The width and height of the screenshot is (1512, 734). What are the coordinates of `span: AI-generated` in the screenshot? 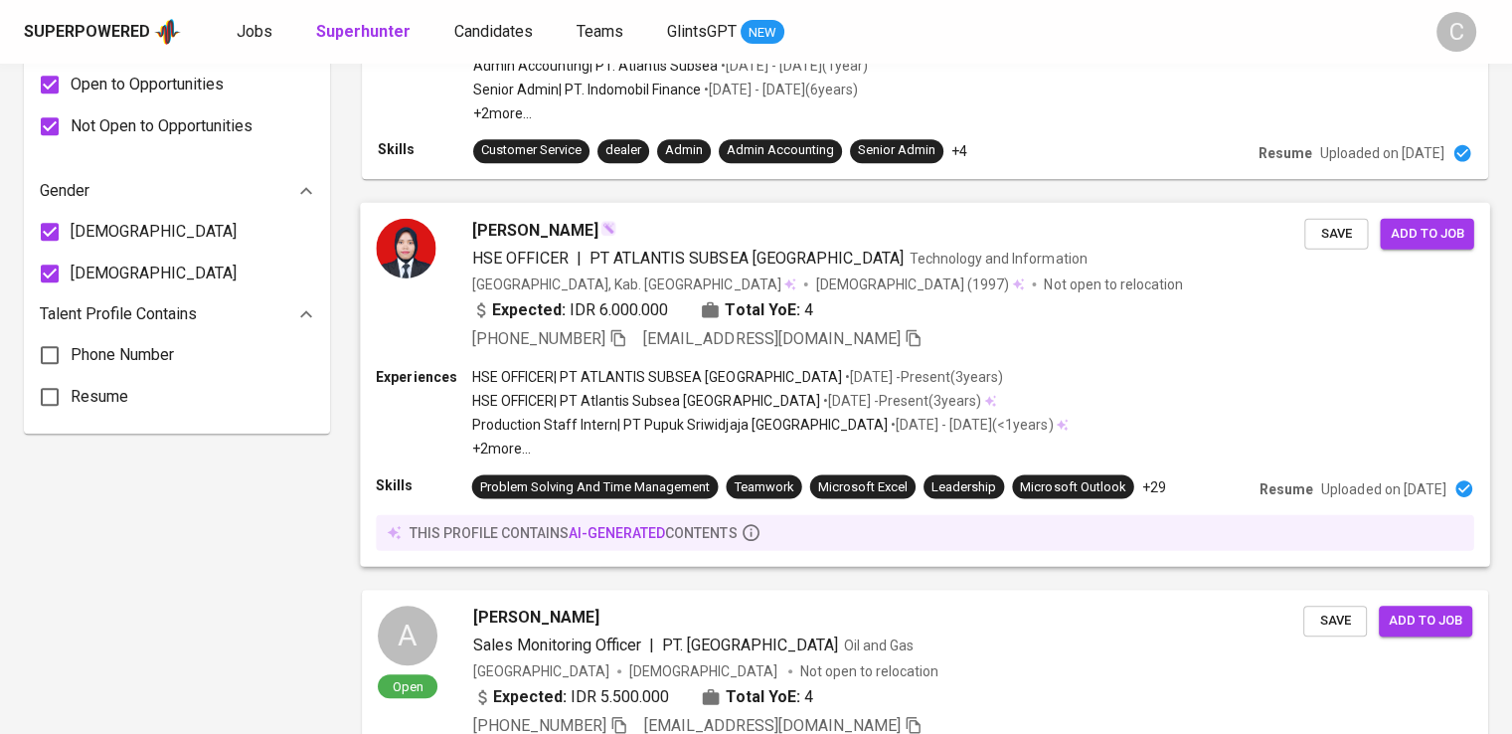 It's located at (616, 532).